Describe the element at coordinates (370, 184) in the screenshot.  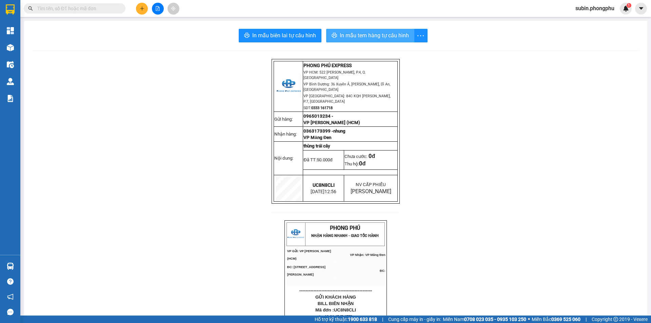
I see `span: NV CẤP PHIẾU` at that location.